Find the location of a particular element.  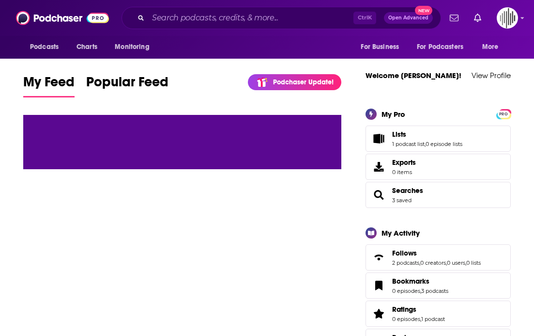

span: Monitoring is located at coordinates (132, 47).